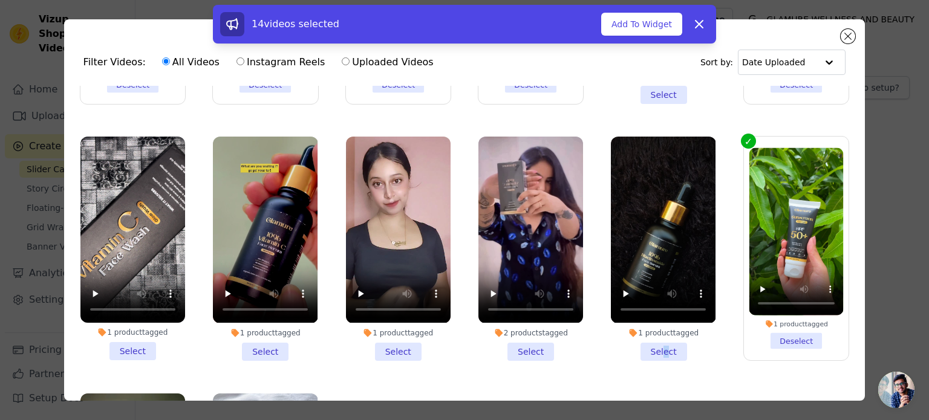 This screenshot has height=420, width=929. What do you see at coordinates (642, 24) in the screenshot?
I see `button: Add To Widget` at bounding box center [642, 24].